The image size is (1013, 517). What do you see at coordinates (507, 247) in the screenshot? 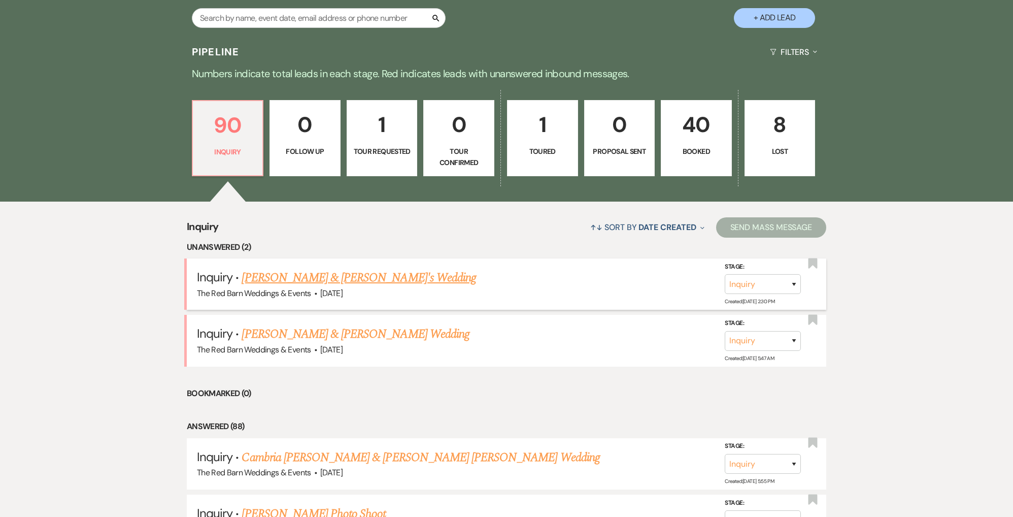
I see `li: Unanswered (2)` at bounding box center [507, 247].